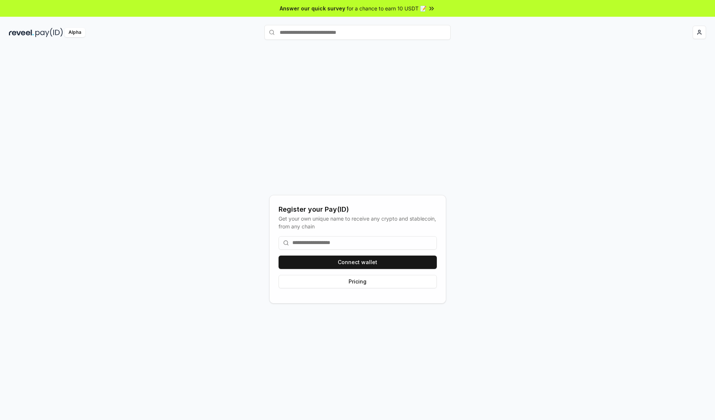 This screenshot has width=715, height=420. I want to click on img: reveel_dark, so click(21, 32).